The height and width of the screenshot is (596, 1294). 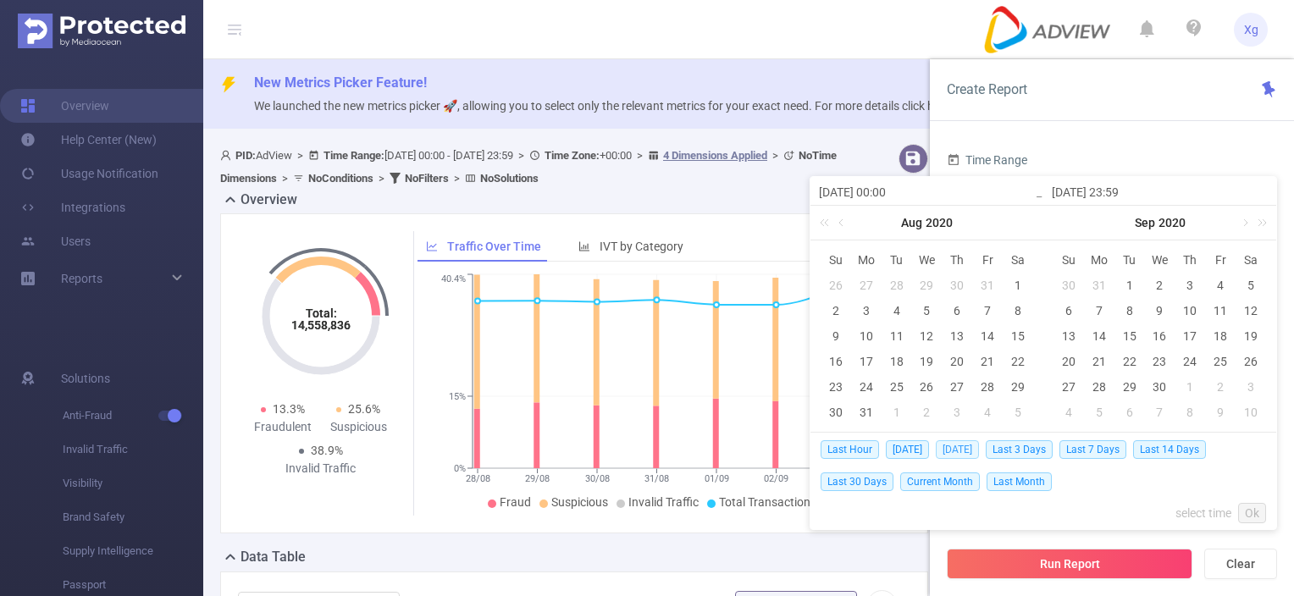 I want to click on td: August 25, 2020, so click(x=897, y=387).